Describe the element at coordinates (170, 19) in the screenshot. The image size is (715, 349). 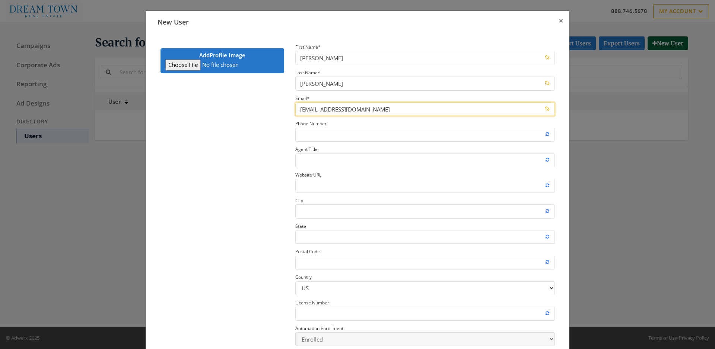
I see `span: New User` at that location.